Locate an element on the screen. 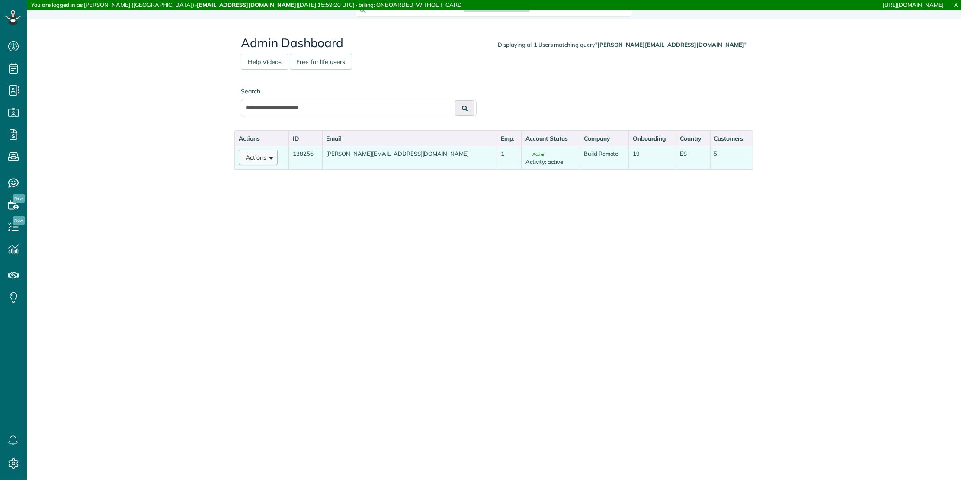 The height and width of the screenshot is (480, 961). div: Emp. is located at coordinates (509, 138).